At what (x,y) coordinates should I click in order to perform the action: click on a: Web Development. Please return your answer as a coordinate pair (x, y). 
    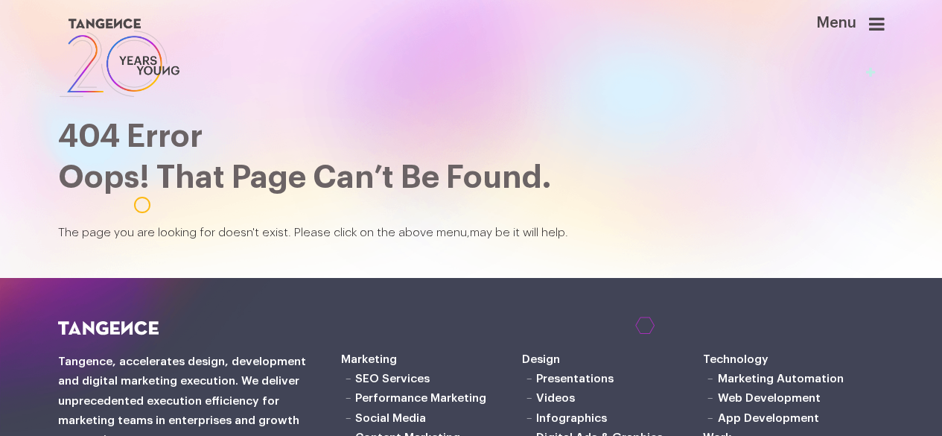
    Looking at the image, I should click on (769, 398).